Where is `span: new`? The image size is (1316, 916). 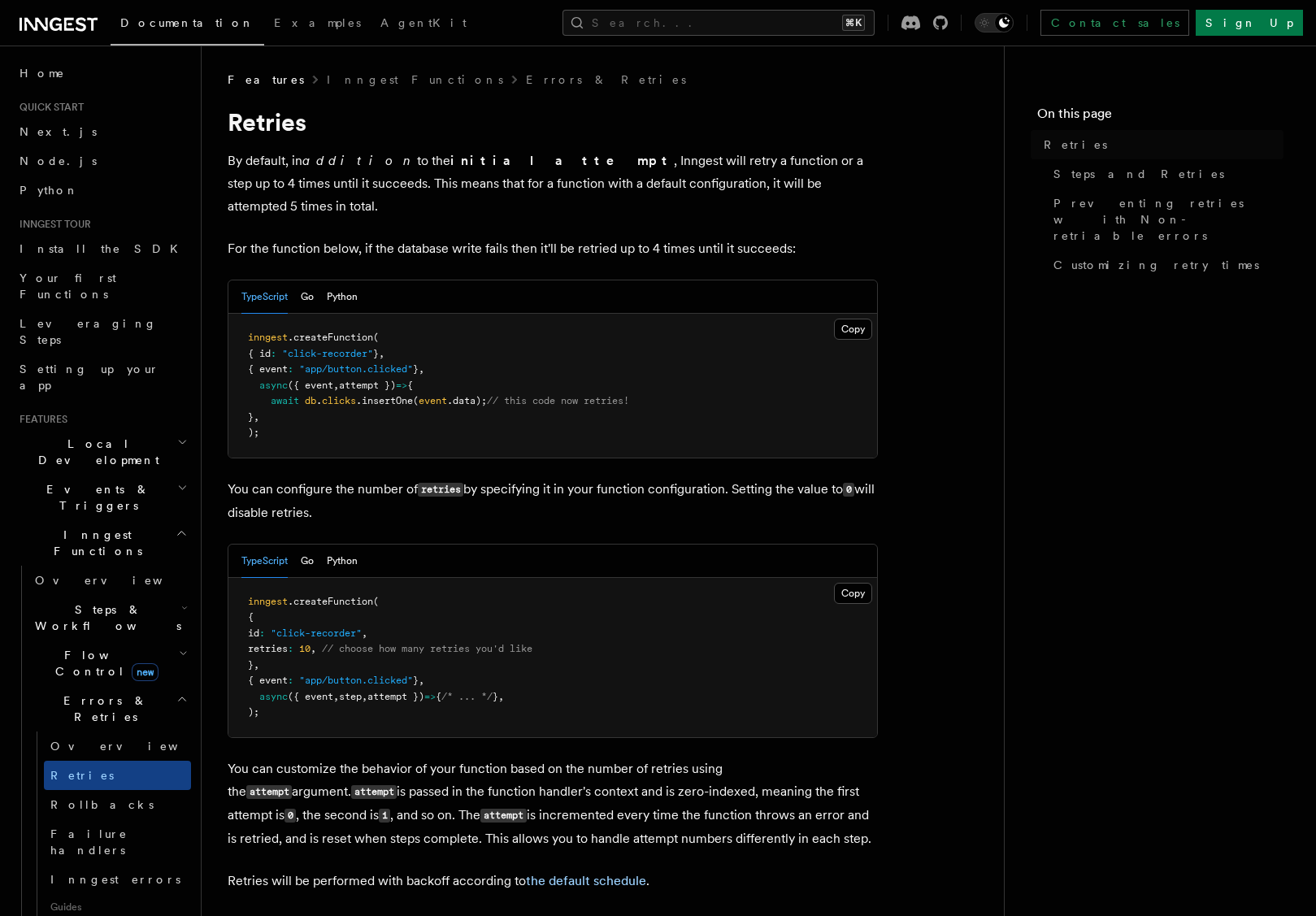
span: new is located at coordinates (145, 672).